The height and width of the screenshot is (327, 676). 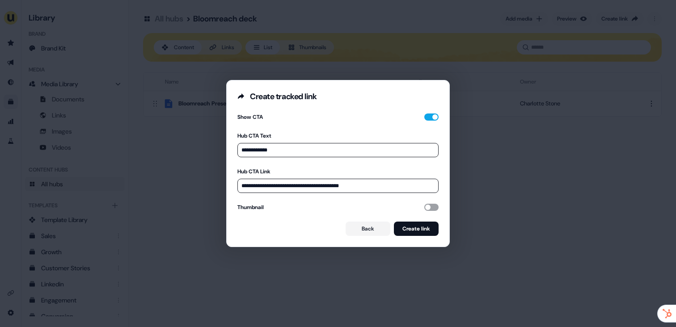 What do you see at coordinates (338, 136) in the screenshot?
I see `label: Hub CTA Text` at bounding box center [338, 136].